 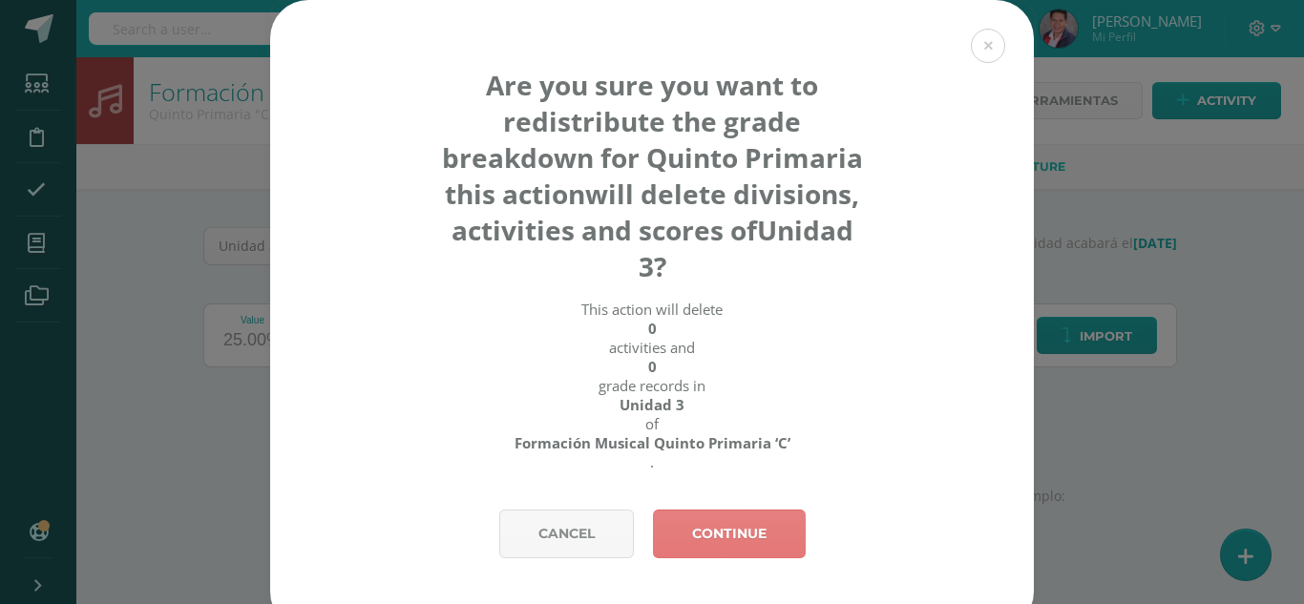 What do you see at coordinates (730, 534) in the screenshot?
I see `a: Continue` at bounding box center [730, 534].